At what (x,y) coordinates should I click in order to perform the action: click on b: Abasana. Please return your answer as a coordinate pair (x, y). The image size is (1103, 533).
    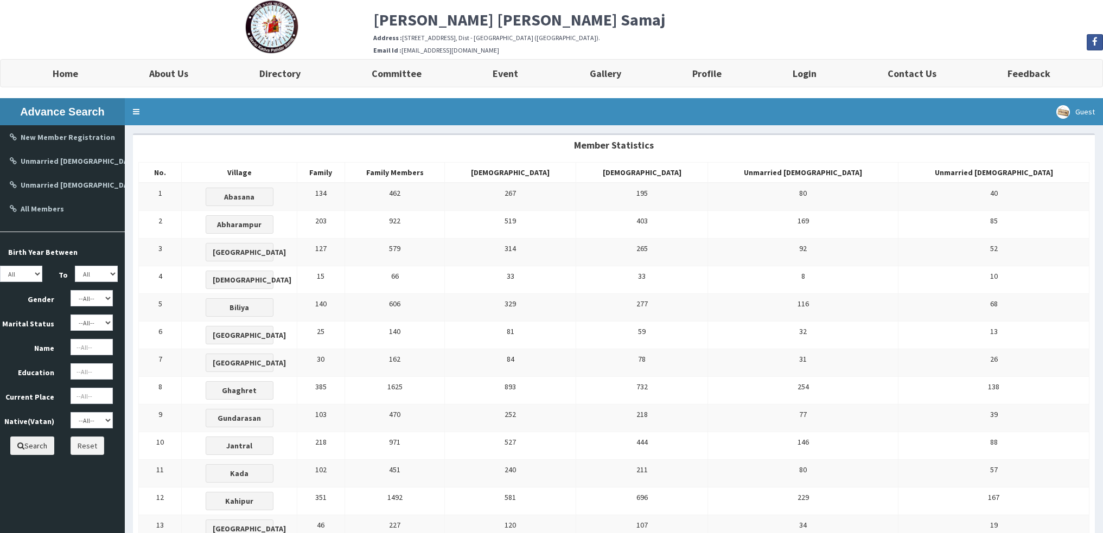
    Looking at the image, I should click on (239, 197).